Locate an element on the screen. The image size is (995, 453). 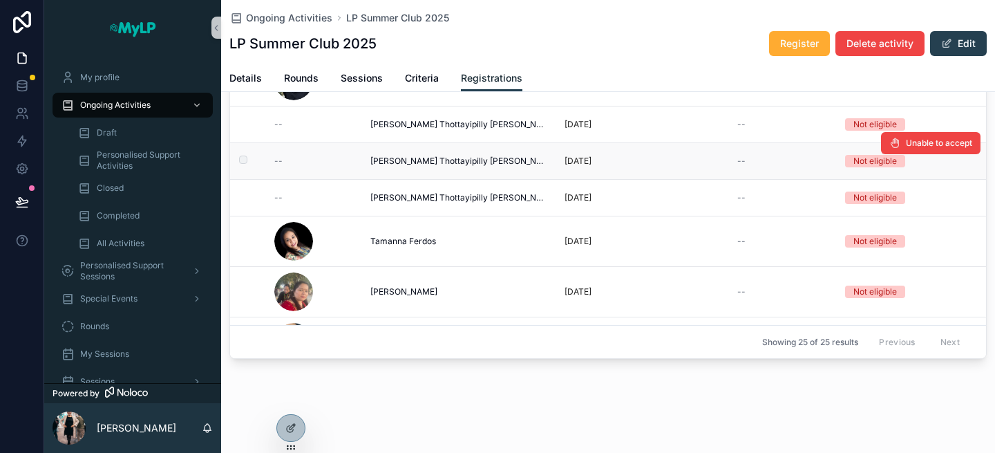
span: Delete activity is located at coordinates (880, 44).